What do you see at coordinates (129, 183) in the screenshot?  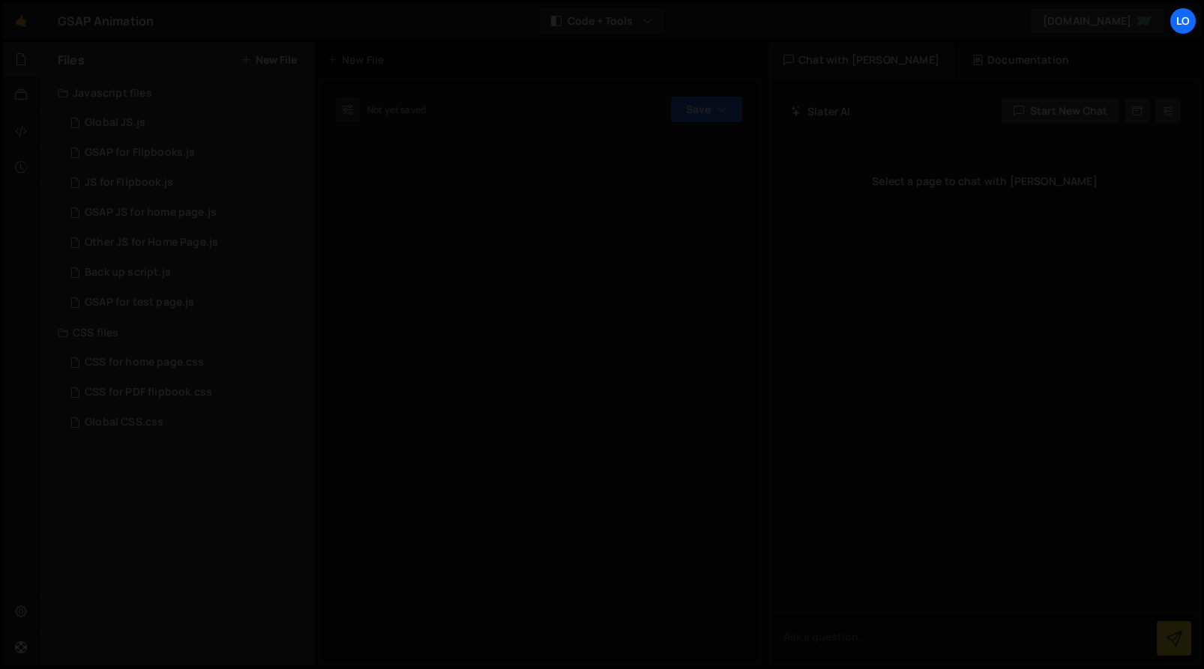 I see `div: JS for Flipbook.js` at bounding box center [129, 183].